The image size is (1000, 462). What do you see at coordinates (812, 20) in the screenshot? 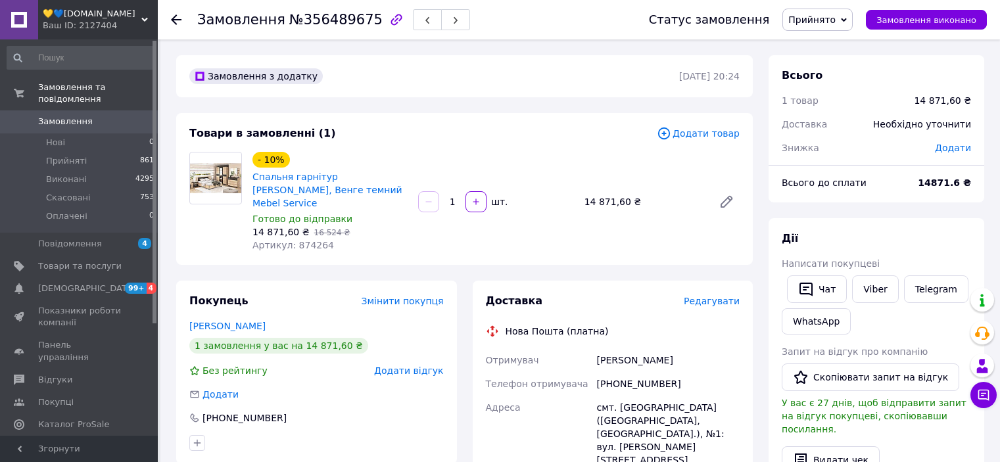
I see `span: Прийнято` at bounding box center [812, 20].